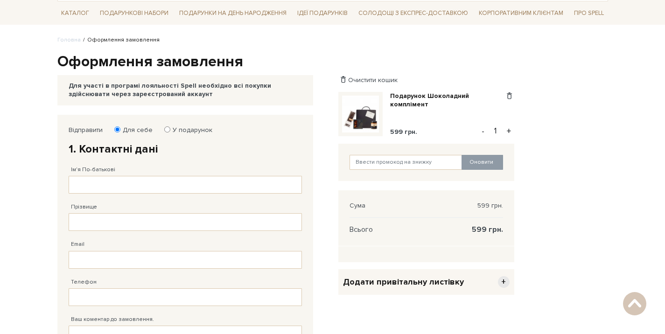 Image resolution: width=665 pixels, height=334 pixels. What do you see at coordinates (322, 13) in the screenshot?
I see `span: Ідеї подарунків` at bounding box center [322, 13].